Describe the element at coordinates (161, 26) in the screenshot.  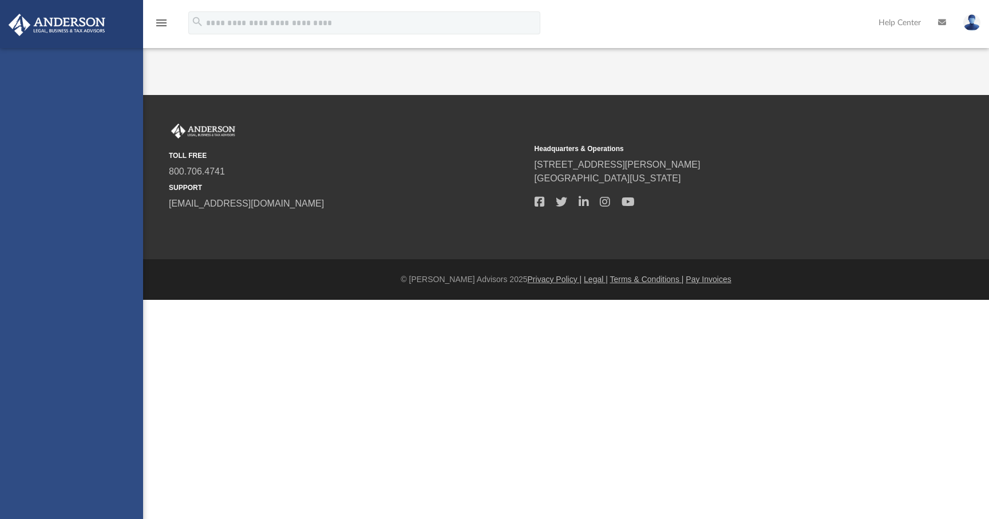
I see `a: menu` at that location.